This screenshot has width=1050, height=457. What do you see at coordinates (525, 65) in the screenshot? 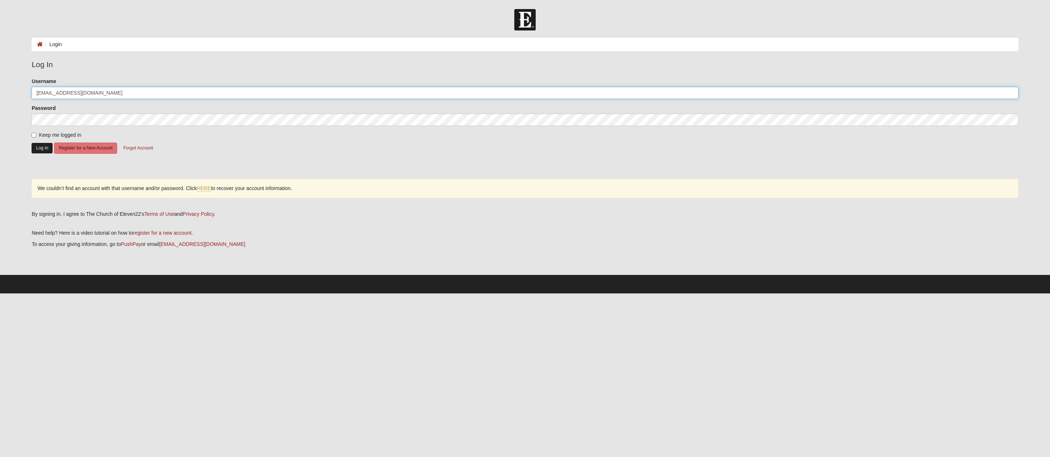
I see `legend: Log In` at bounding box center [525, 65].